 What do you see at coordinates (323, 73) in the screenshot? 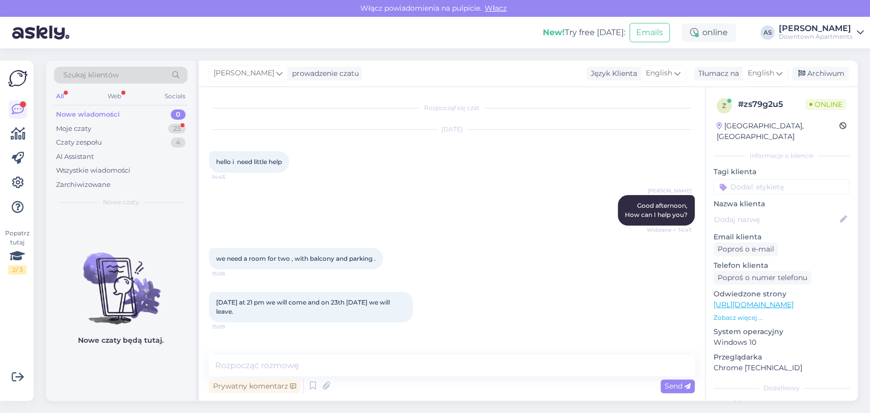
I see `div: prowadzenie czatu` at bounding box center [323, 73].